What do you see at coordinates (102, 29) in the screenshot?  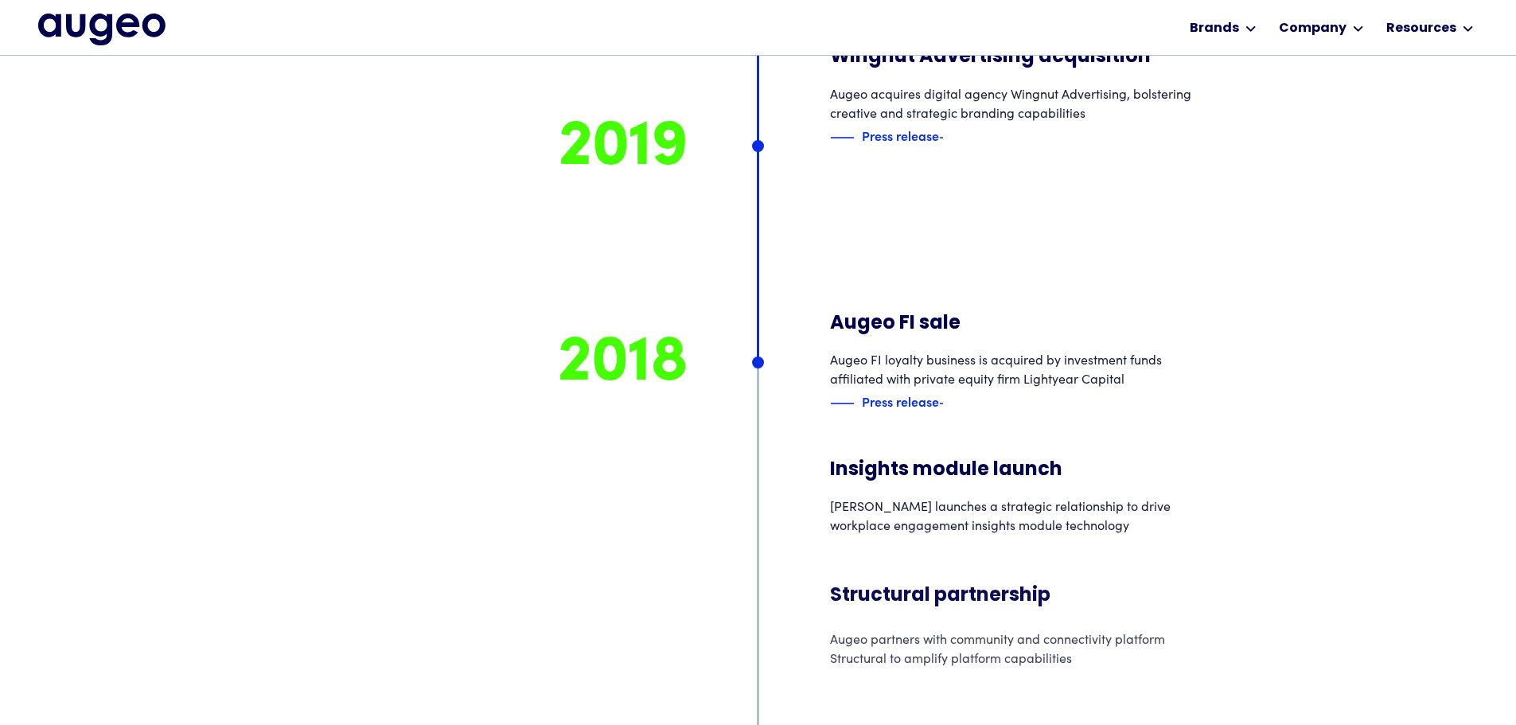 I see `a: home` at bounding box center [102, 29].